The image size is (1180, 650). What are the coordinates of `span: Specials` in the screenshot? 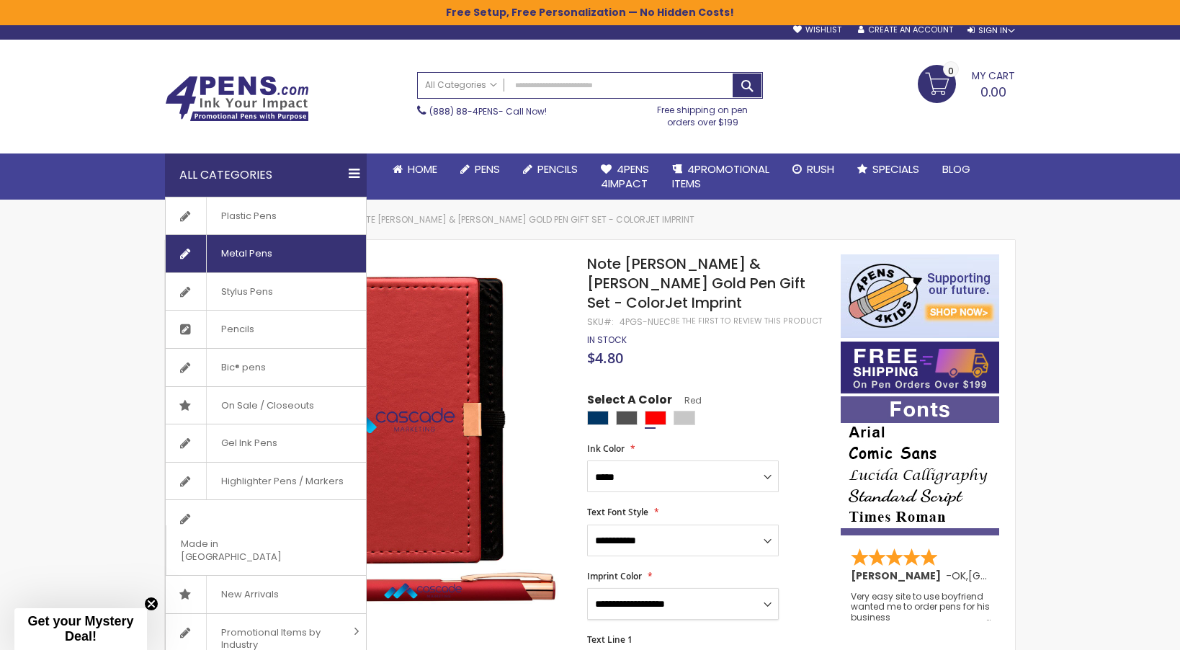 It's located at (896, 169).